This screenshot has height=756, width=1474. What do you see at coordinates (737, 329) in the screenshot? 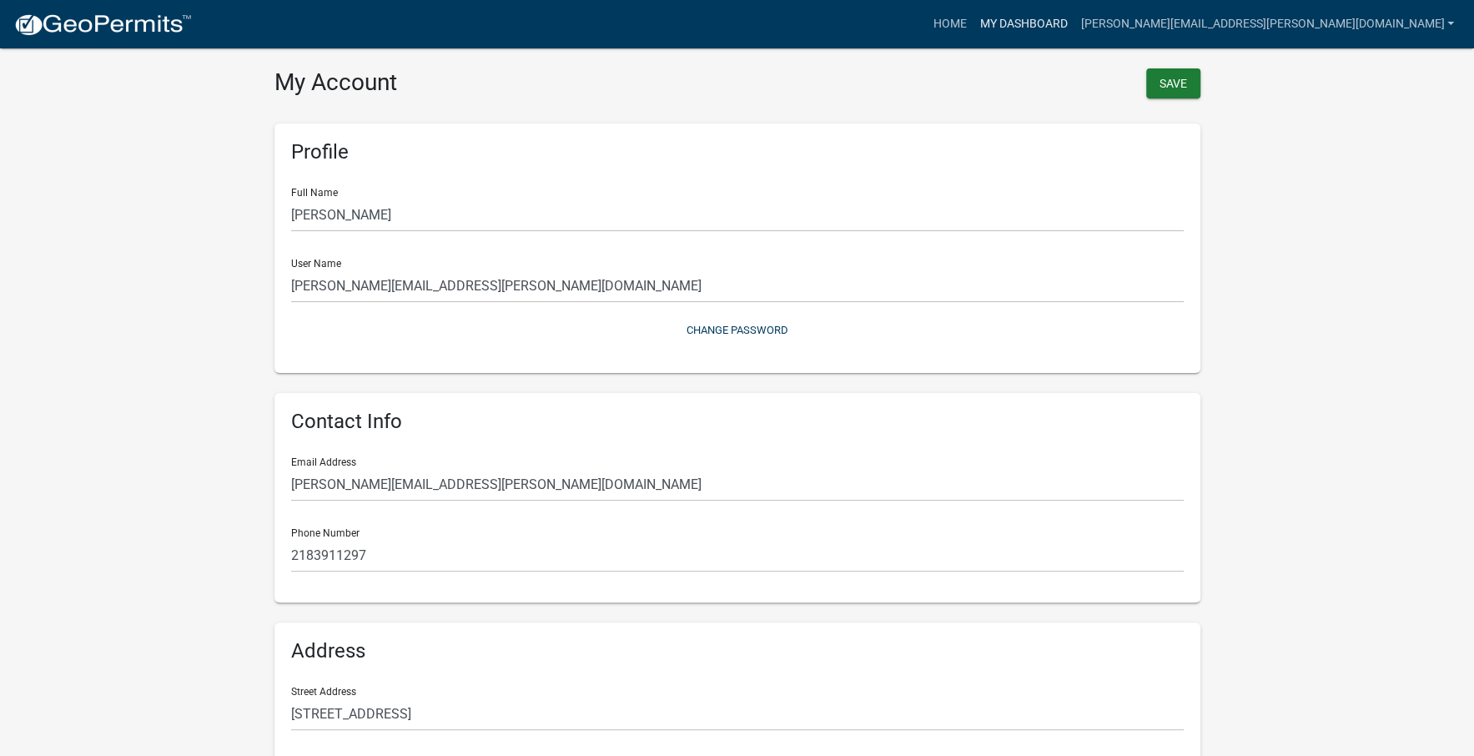
I see `button: Change Password` at bounding box center [737, 329].